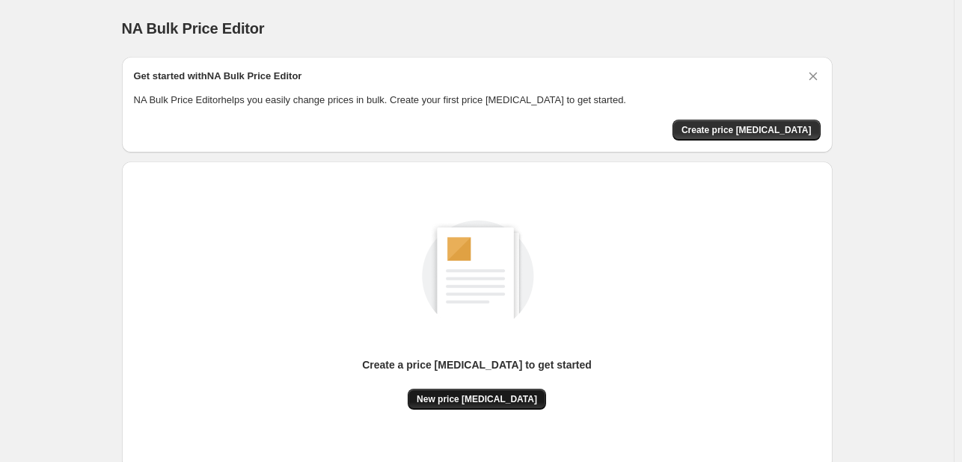 The image size is (962, 462). I want to click on span: NA Bulk Price Editor, so click(193, 28).